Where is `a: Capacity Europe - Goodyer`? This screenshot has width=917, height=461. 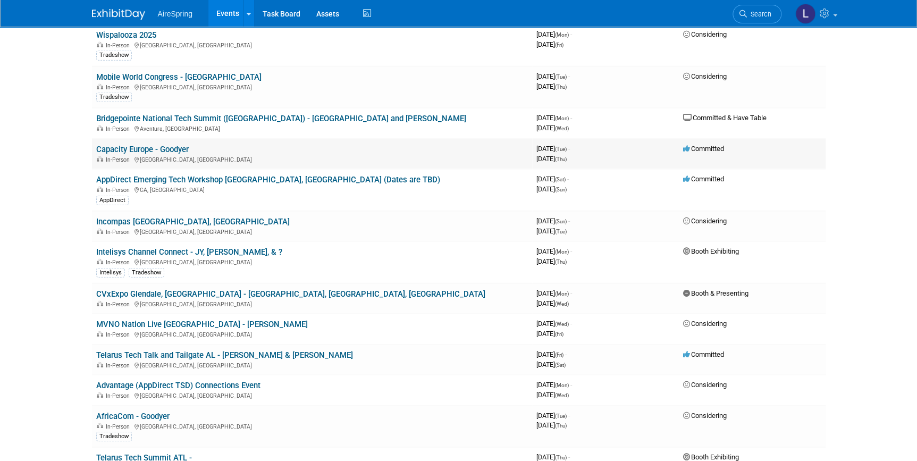 a: Capacity Europe - Goodyer is located at coordinates (142, 149).